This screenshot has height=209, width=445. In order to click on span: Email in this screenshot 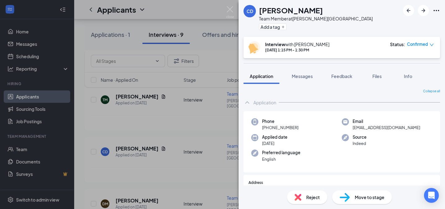, I will do `click(386, 121)`.